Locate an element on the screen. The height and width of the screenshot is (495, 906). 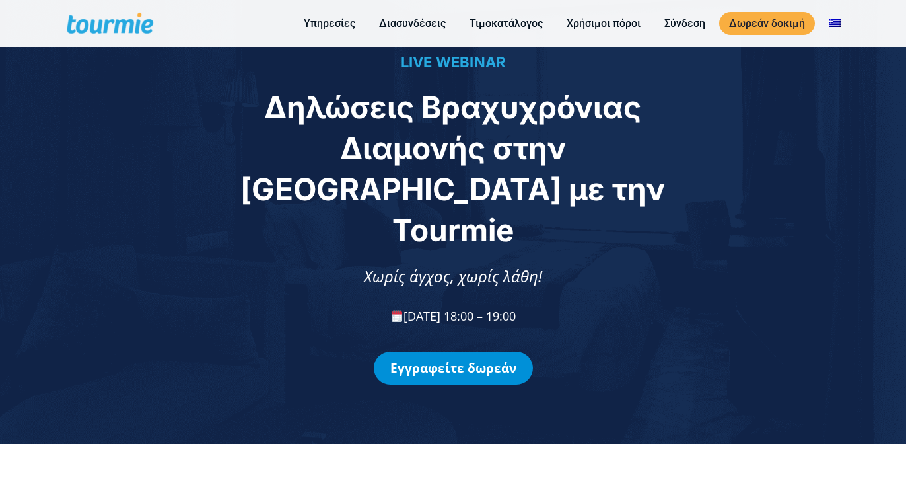
a: Χρήσιμοι πόροι is located at coordinates (604, 23).